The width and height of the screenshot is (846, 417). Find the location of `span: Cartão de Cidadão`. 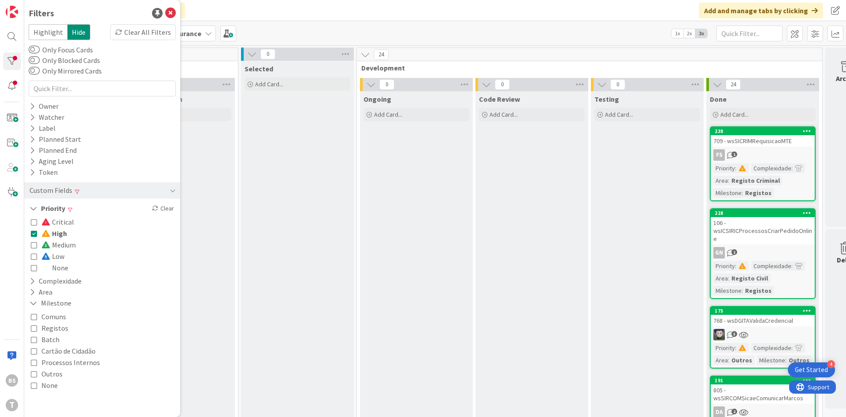

span: Cartão de Cidadão is located at coordinates (68, 351).